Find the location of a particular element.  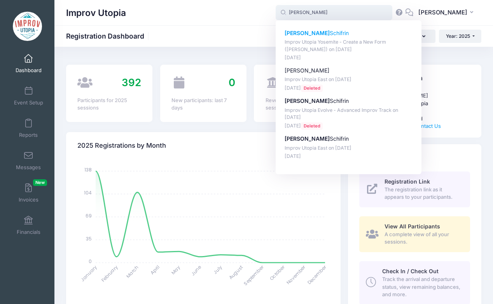

tspan: February is located at coordinates (109, 273).